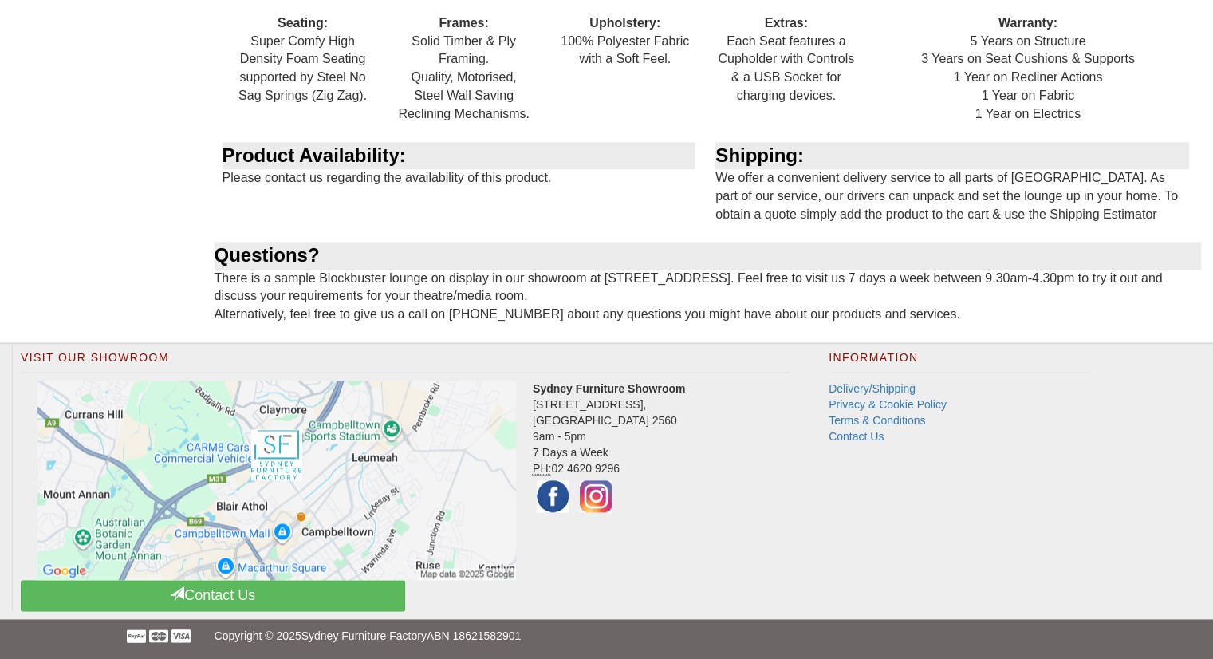  Describe the element at coordinates (960, 362) in the screenshot. I see `h2: Information` at that location.